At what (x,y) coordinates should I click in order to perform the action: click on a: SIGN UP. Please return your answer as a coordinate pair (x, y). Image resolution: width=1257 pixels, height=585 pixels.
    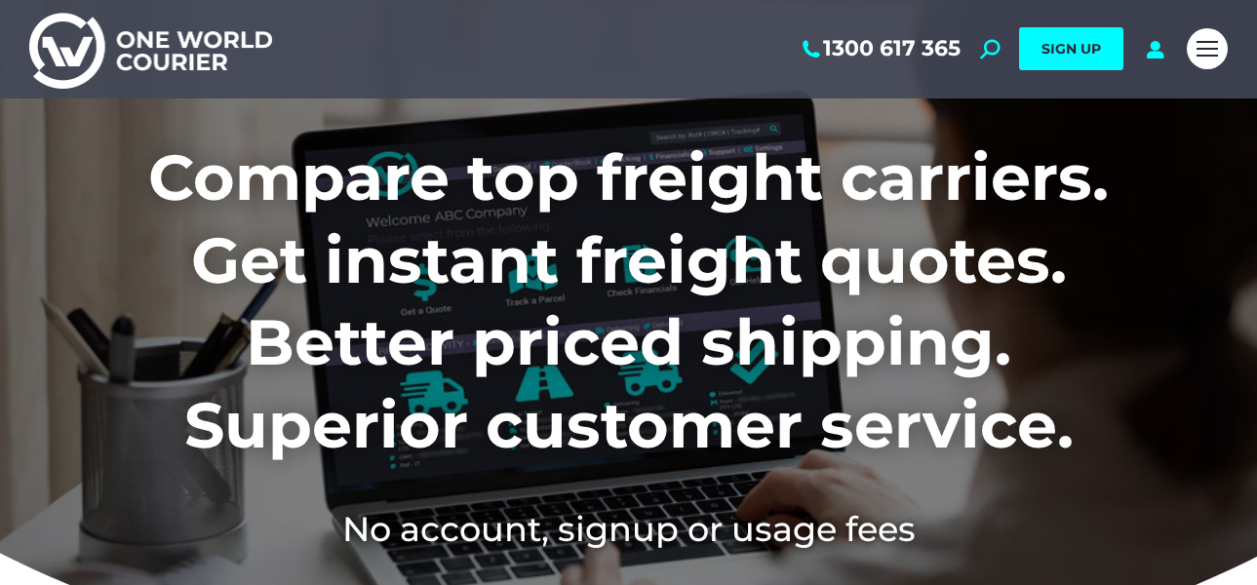
    Looking at the image, I should click on (1070, 49).